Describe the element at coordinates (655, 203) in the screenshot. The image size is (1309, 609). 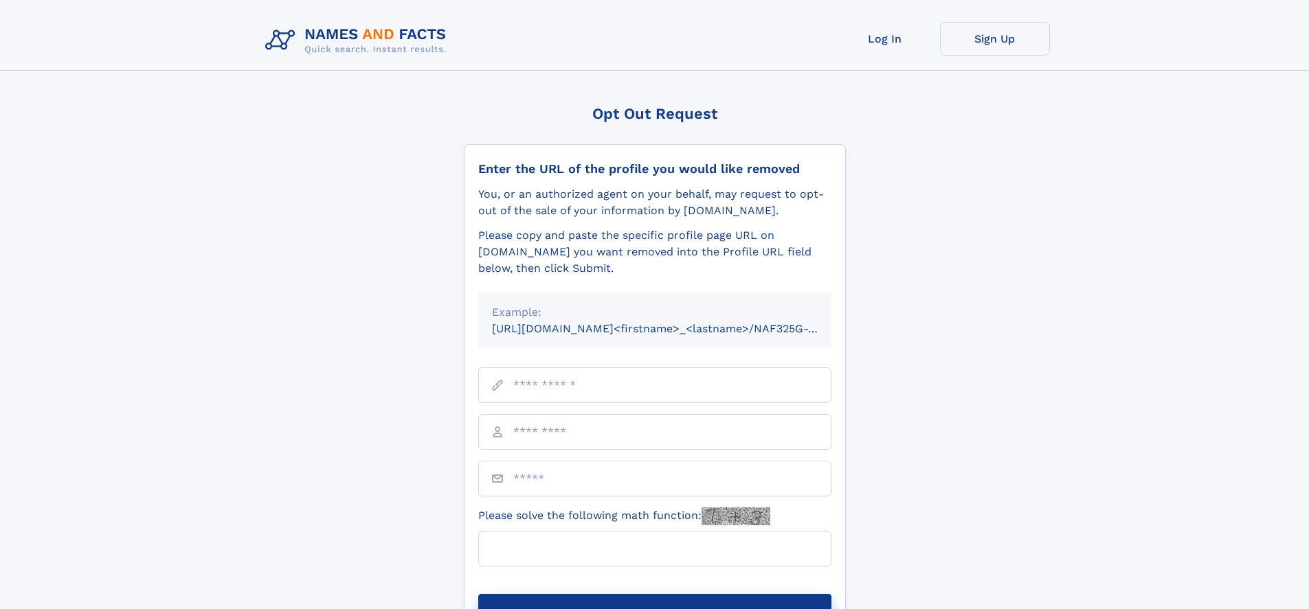
I see `div: You, or an authorized agent on your behalf, may request to opt-out of the sale of your informatio...` at that location.